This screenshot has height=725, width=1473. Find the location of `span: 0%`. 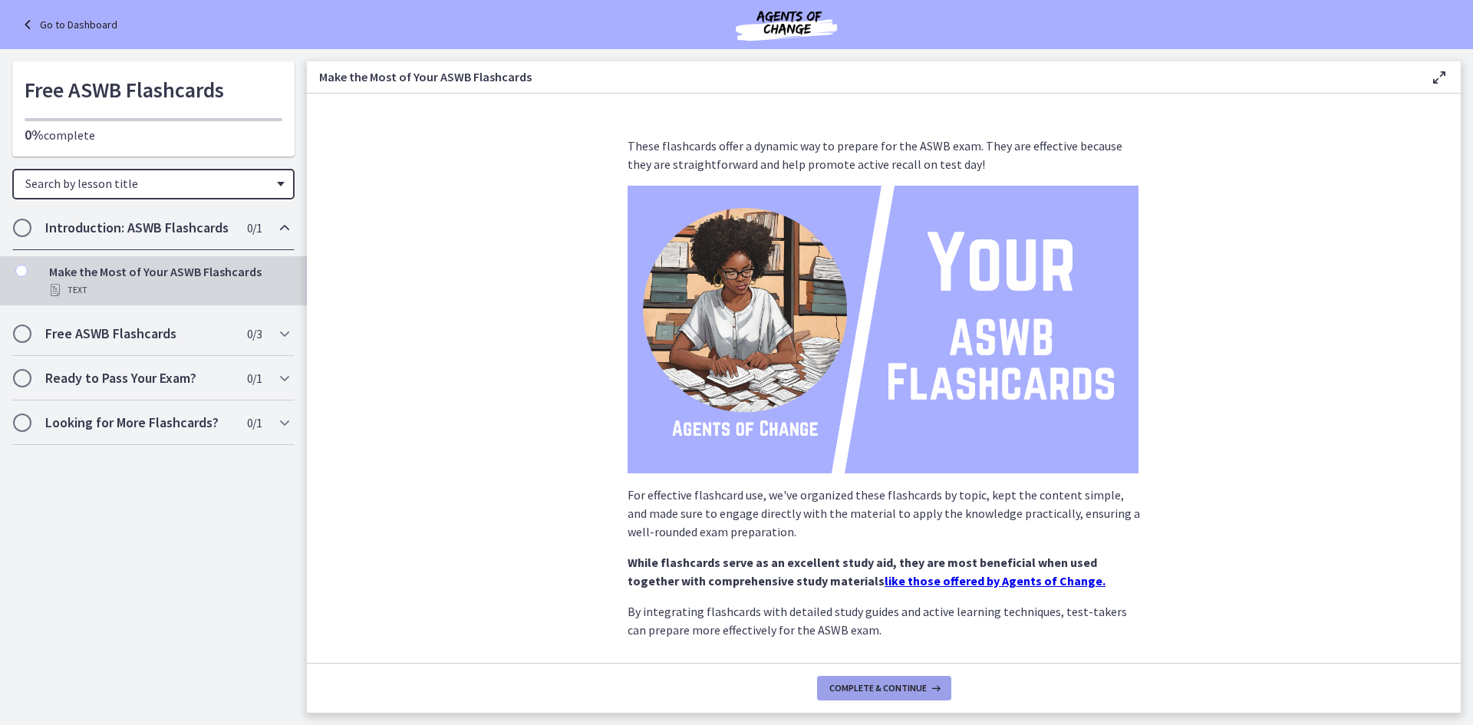

span: 0% is located at coordinates (34, 134).